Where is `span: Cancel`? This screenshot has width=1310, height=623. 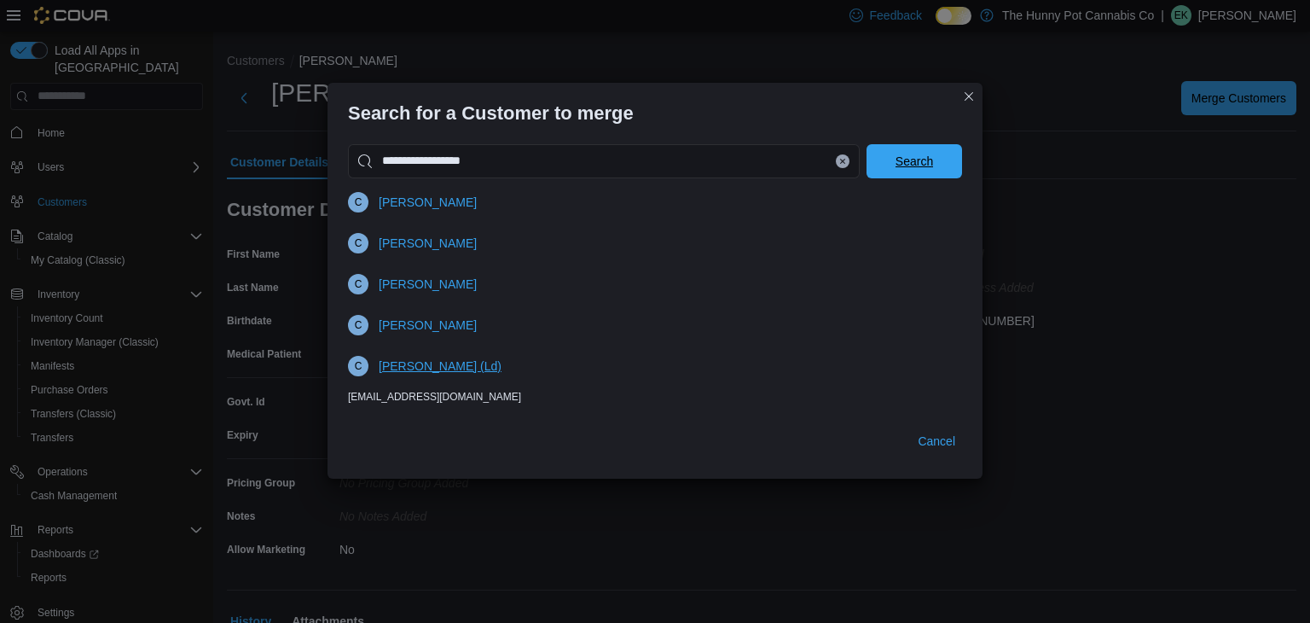
span: Cancel is located at coordinates (936, 441).